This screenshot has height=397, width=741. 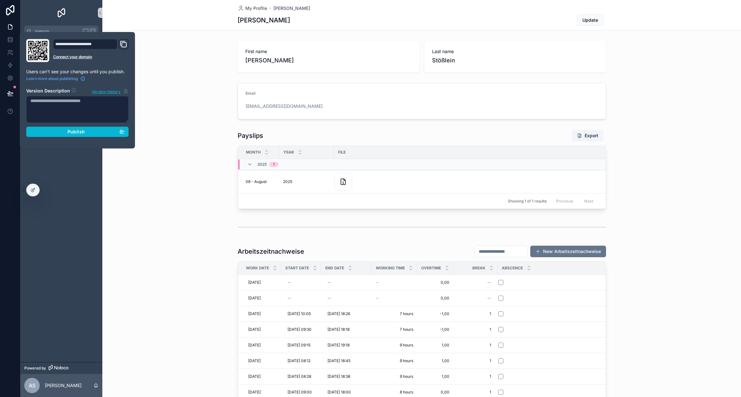 What do you see at coordinates (106, 91) in the screenshot?
I see `span: Version history` at bounding box center [106, 91].